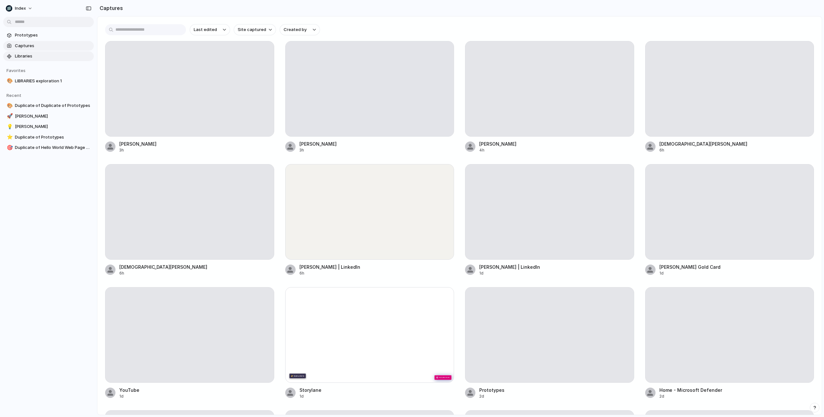 The image size is (824, 417). I want to click on div: 4h, so click(498, 150).